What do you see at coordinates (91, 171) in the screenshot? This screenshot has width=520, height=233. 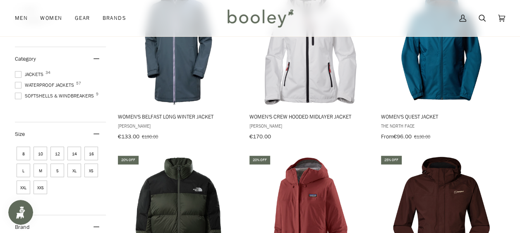 I see `span: Size: XS` at bounding box center [91, 171].